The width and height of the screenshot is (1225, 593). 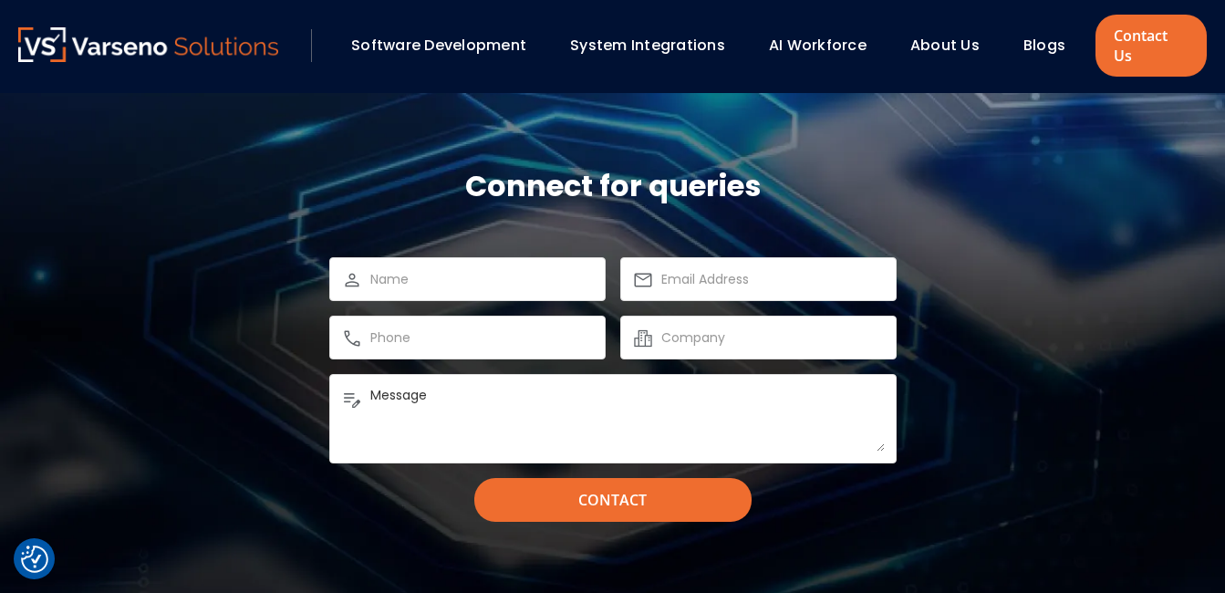 What do you see at coordinates (35, 559) in the screenshot?
I see `img: Revisit consent button` at bounding box center [35, 559].